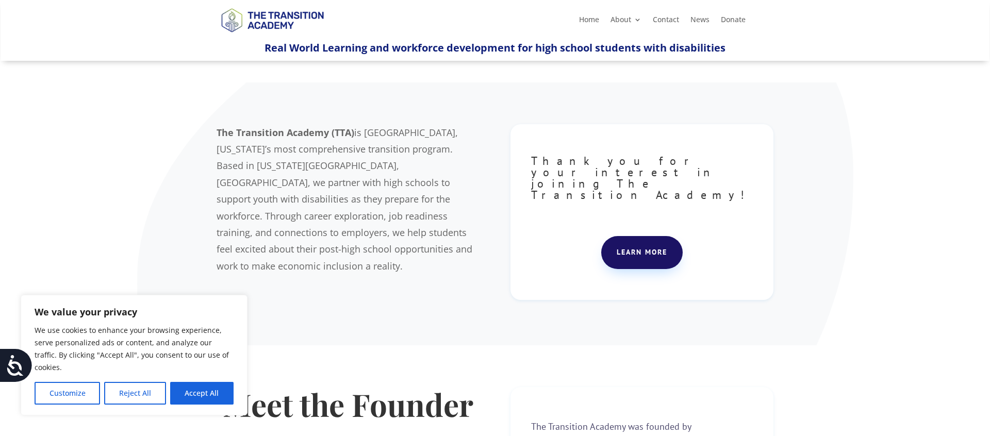 The height and width of the screenshot is (436, 990). I want to click on p: We value your privacy, so click(134, 312).